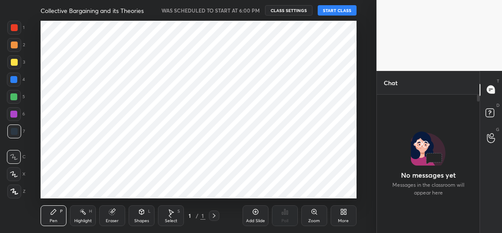 This screenshot has width=502, height=233. What do you see at coordinates (391, 82) in the screenshot?
I see `p: Chat` at bounding box center [391, 82].